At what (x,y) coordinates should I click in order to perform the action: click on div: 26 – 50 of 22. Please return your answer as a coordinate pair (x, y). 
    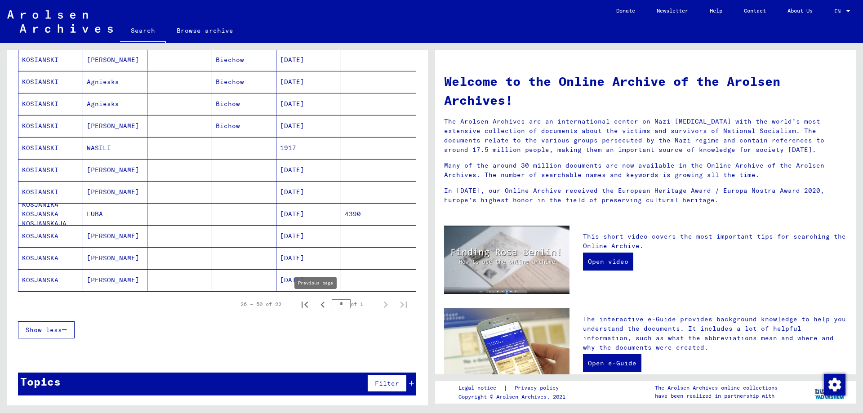
    Looking at the image, I should click on (261, 304).